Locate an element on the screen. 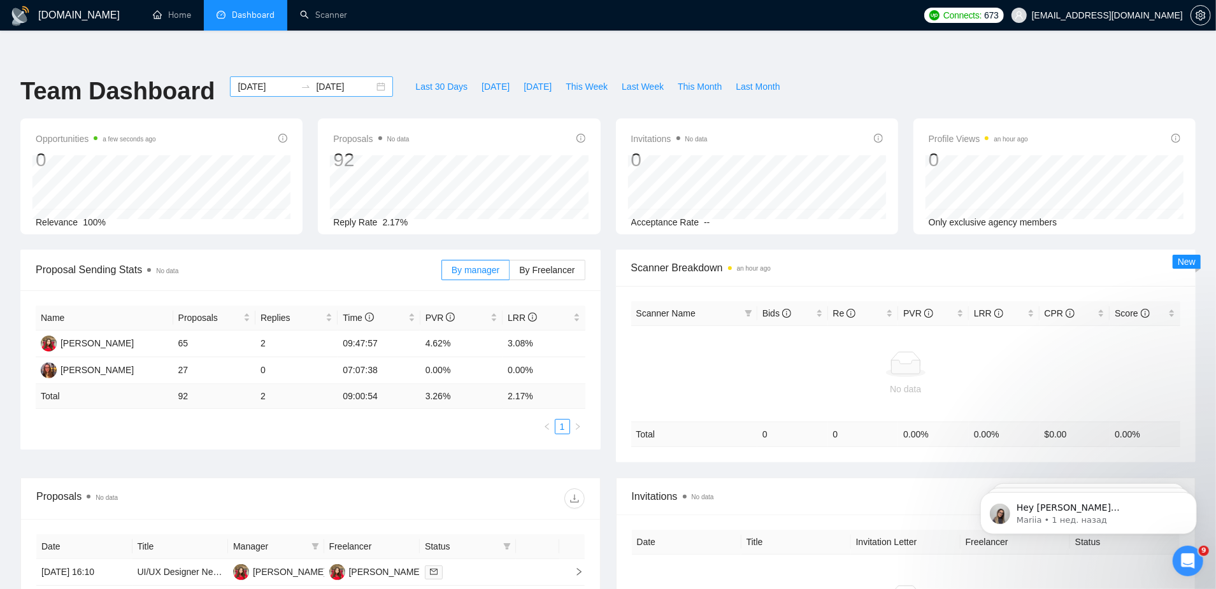 Image resolution: width=1216 pixels, height=589 pixels. span: Scanner Breakdown is located at coordinates (906, 268).